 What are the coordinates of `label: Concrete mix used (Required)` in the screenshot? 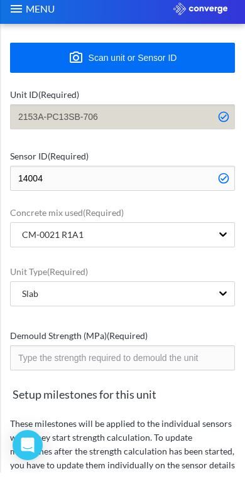 It's located at (122, 219).